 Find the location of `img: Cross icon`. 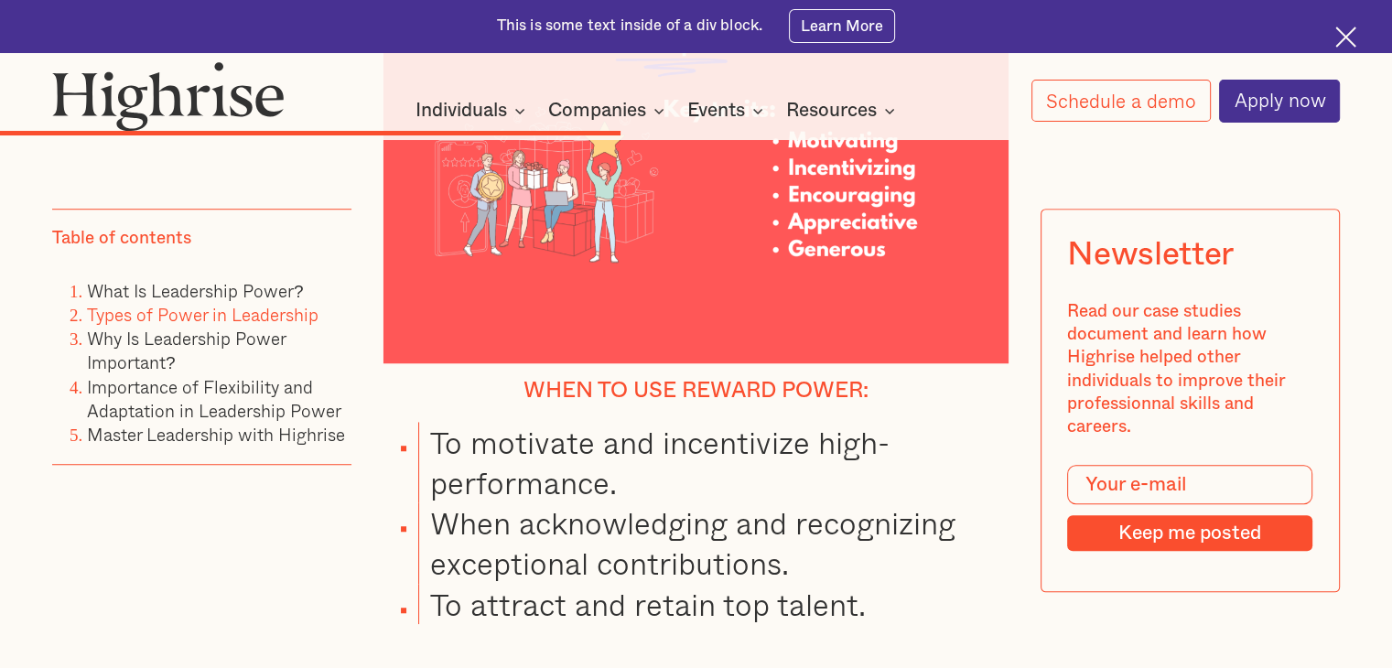

img: Cross icon is located at coordinates (1345, 37).